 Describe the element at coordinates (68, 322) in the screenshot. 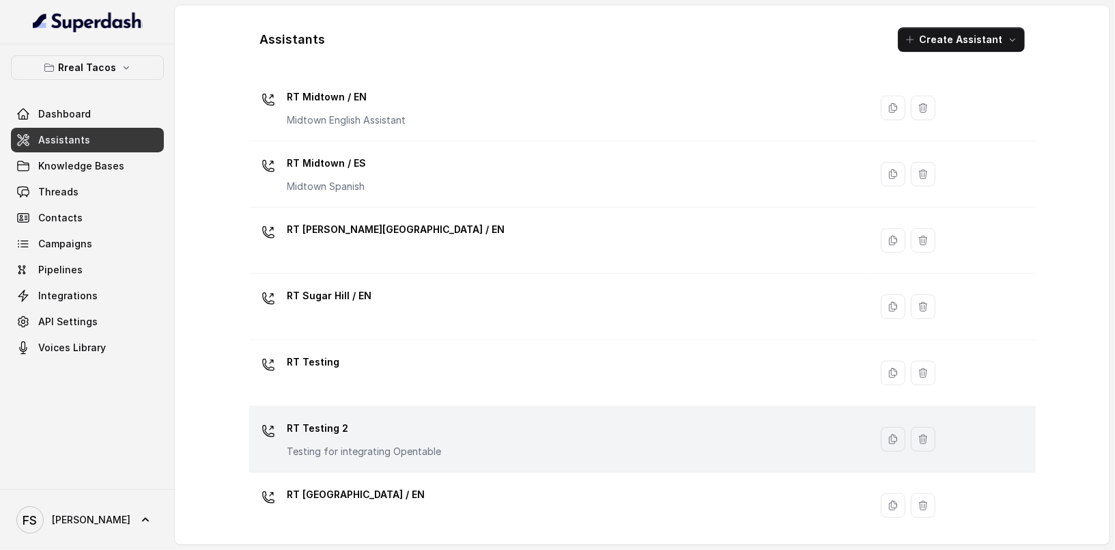

I see `span: API Settings` at that location.